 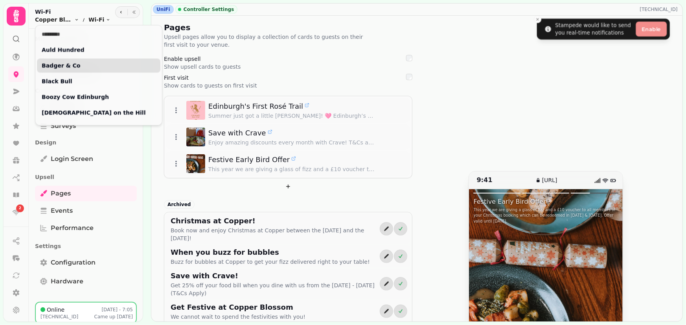 What do you see at coordinates (99, 81) in the screenshot?
I see `a: Black Bull` at bounding box center [99, 81].